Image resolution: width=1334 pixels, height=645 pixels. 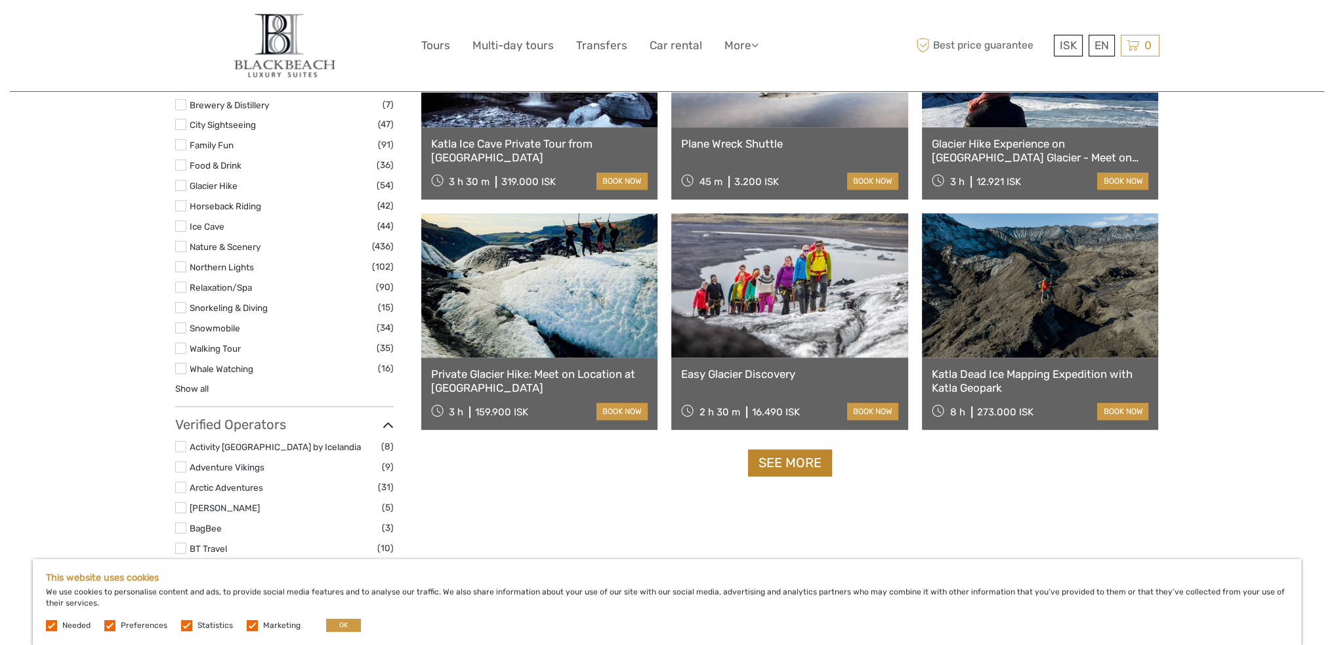 What do you see at coordinates (999, 182) in the screenshot?
I see `div: 12.921 ISK` at bounding box center [999, 182].